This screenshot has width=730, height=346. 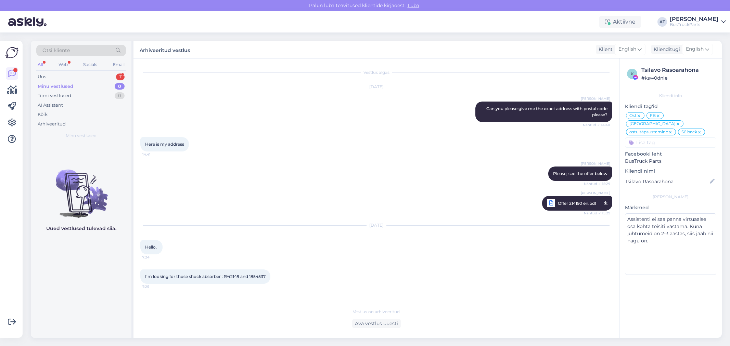 I want to click on span: S6 back, so click(x=689, y=132).